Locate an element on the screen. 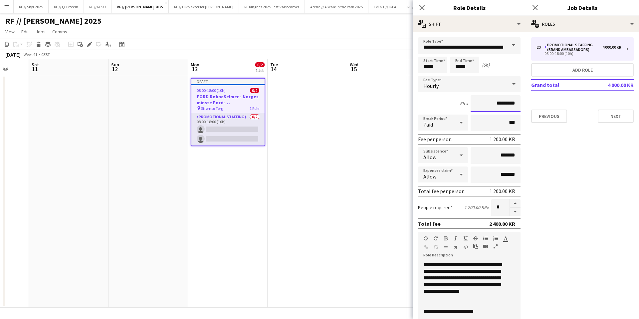 The height and width of the screenshot is (319, 639). h3: FORD RøhneSelmer - Norges minste Ford-forhandlerkontor is located at coordinates (228, 100).